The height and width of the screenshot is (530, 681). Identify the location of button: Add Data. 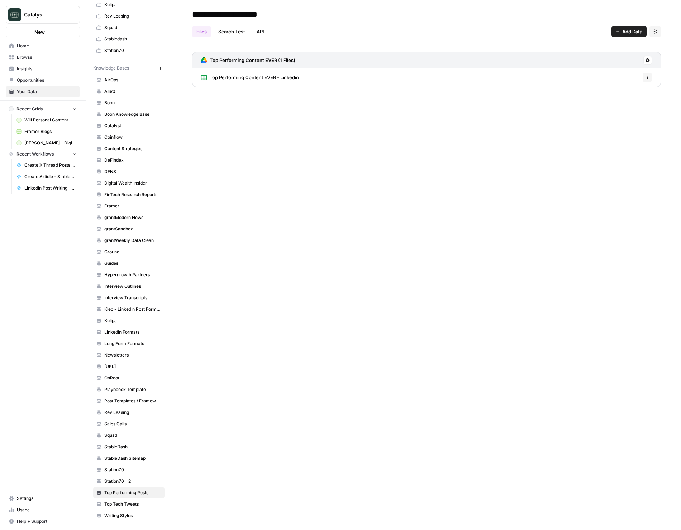
(629, 32).